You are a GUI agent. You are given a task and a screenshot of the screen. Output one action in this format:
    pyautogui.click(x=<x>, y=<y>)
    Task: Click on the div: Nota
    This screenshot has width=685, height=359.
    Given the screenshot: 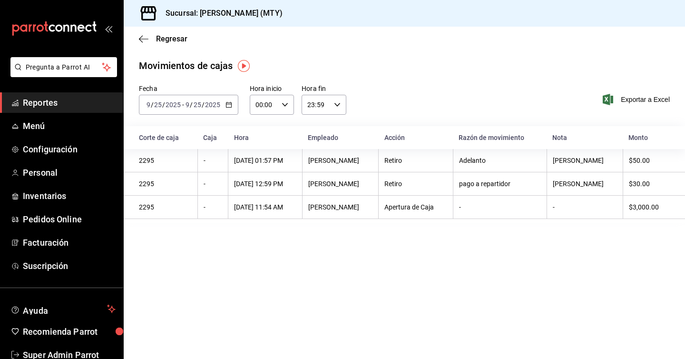 What is the action you would take?
    pyautogui.click(x=585, y=137)
    